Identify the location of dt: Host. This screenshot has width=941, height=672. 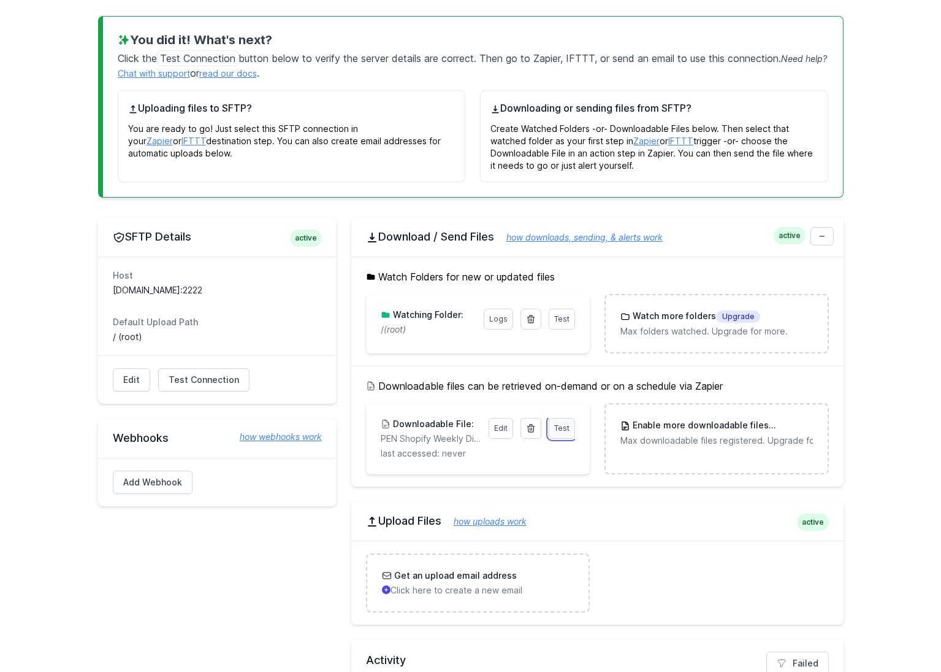
(217, 275).